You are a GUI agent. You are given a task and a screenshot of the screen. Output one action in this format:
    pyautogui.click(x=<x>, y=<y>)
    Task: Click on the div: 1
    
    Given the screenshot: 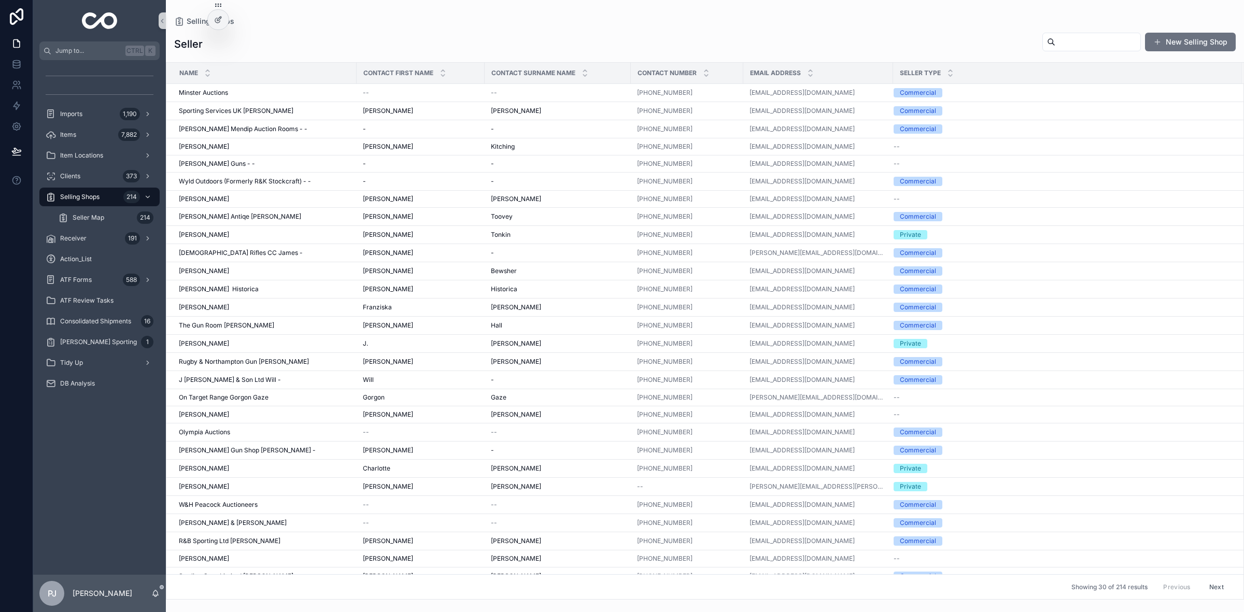 What is the action you would take?
    pyautogui.click(x=147, y=342)
    